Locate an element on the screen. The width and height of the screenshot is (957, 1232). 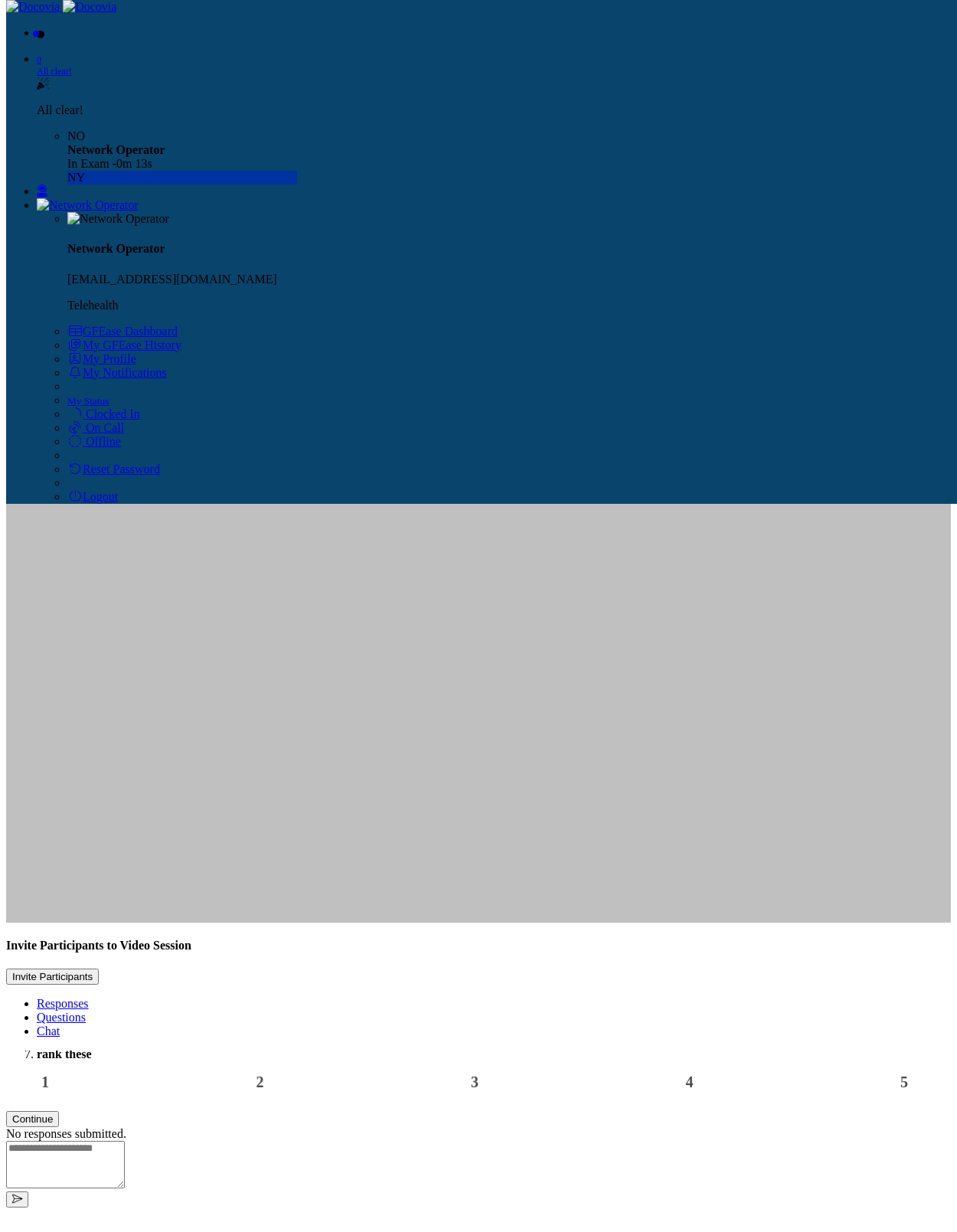
a: Chat is located at coordinates (48, 1030).